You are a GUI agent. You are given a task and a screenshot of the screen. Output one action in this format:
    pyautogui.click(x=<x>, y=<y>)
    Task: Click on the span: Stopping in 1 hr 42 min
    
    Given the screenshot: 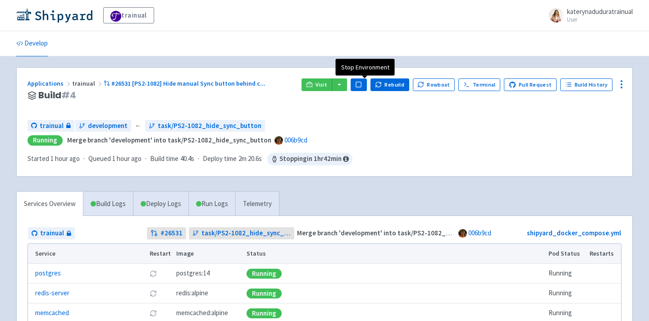 What is the action you would take?
    pyautogui.click(x=310, y=159)
    